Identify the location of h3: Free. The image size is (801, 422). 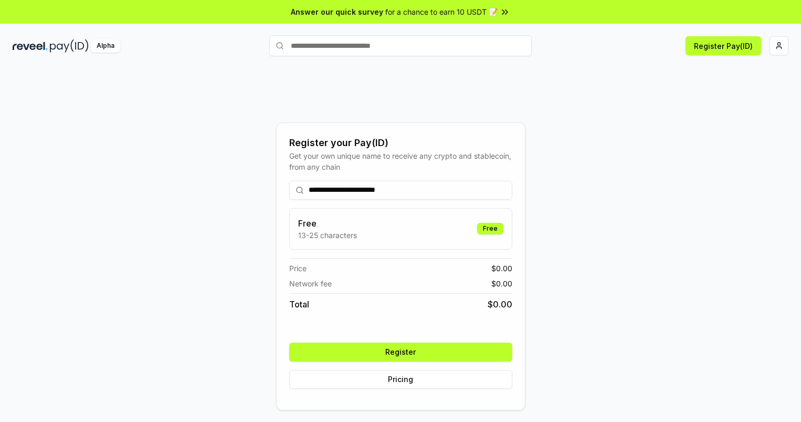
(328, 223).